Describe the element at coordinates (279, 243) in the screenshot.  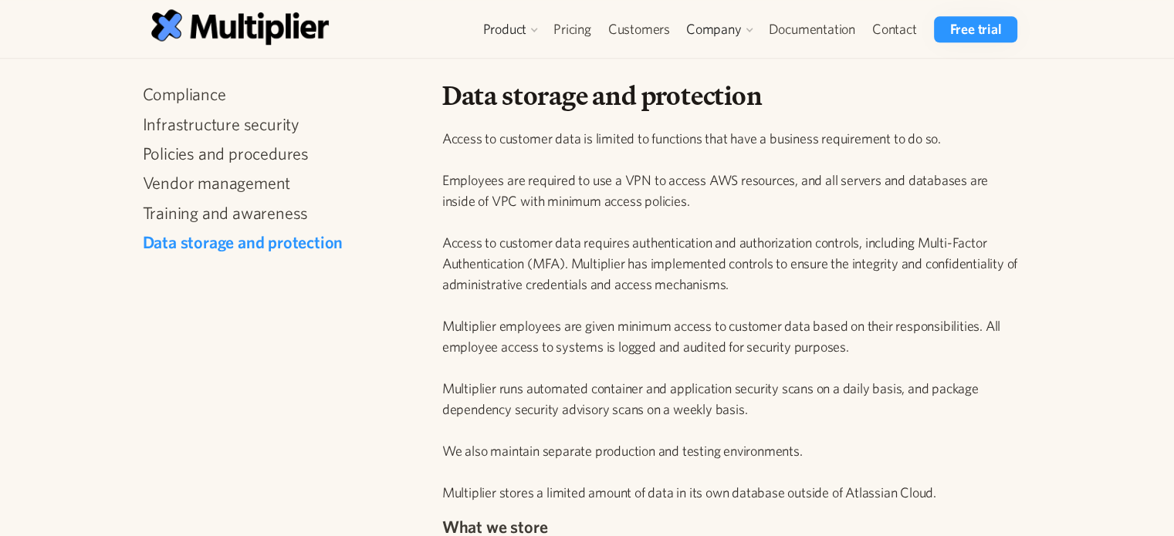
I see `a: Data storage and protection` at that location.